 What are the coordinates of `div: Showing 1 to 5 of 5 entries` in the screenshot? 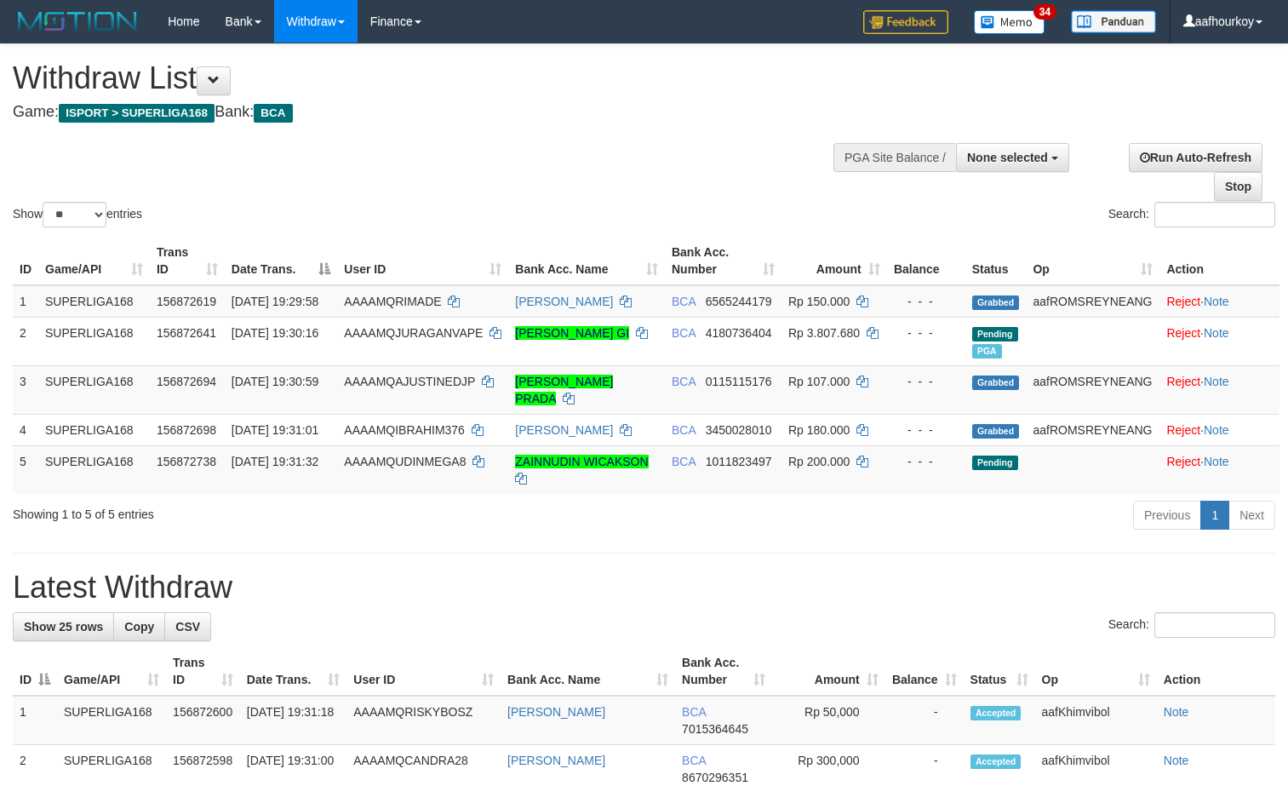 It's located at (268, 511).